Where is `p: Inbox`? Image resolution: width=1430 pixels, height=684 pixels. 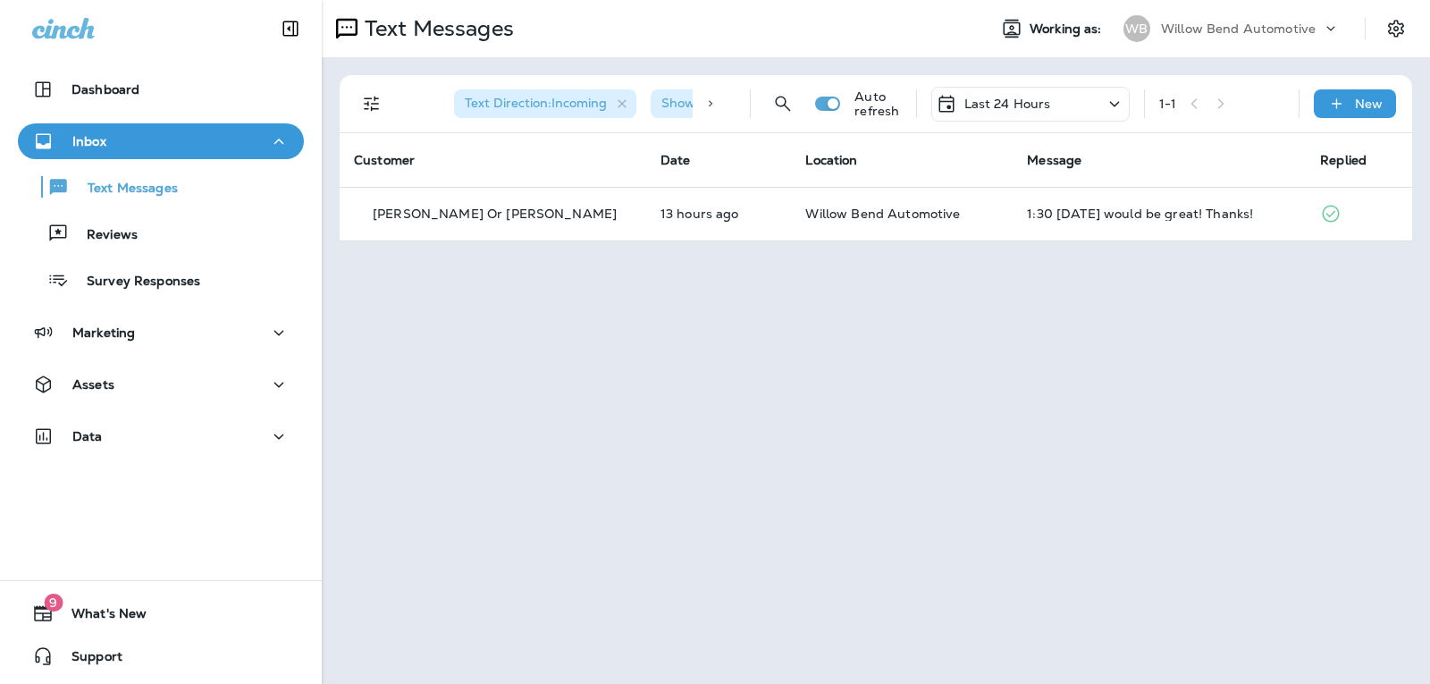
p: Inbox is located at coordinates (89, 141).